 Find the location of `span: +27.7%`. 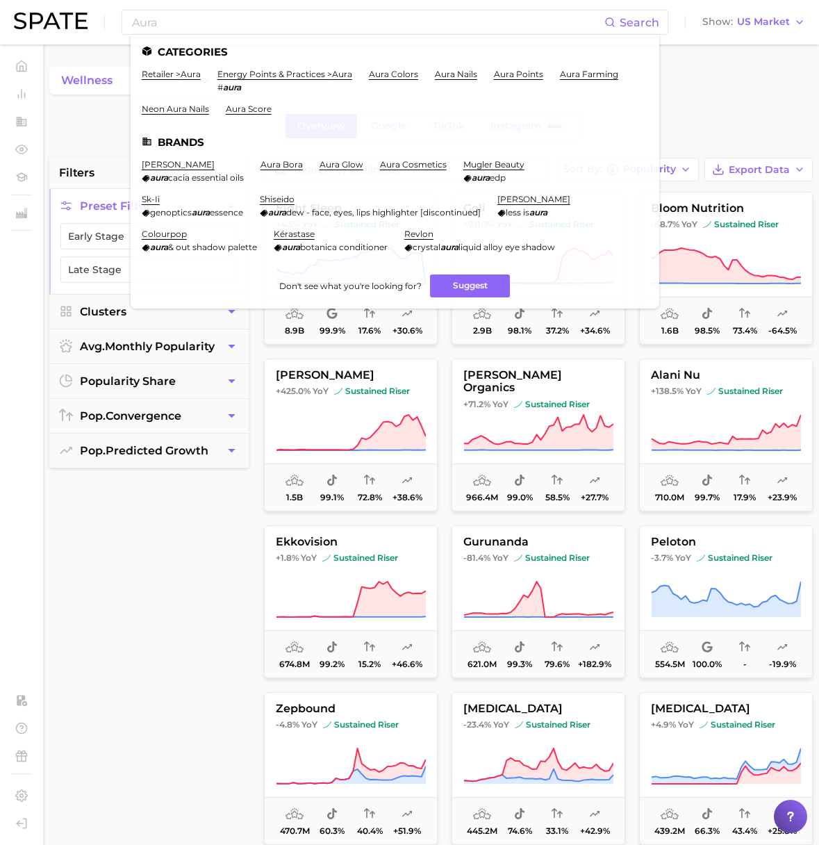

span: +27.7% is located at coordinates (595, 497).